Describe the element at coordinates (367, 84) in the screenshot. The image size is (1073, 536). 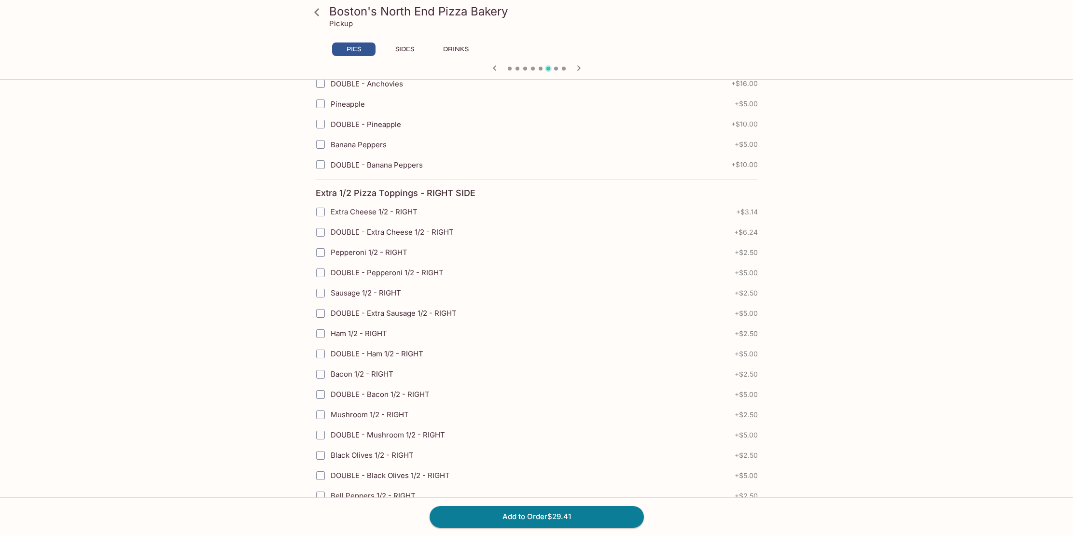
I see `span: DOUBLE - Anchovies` at that location.